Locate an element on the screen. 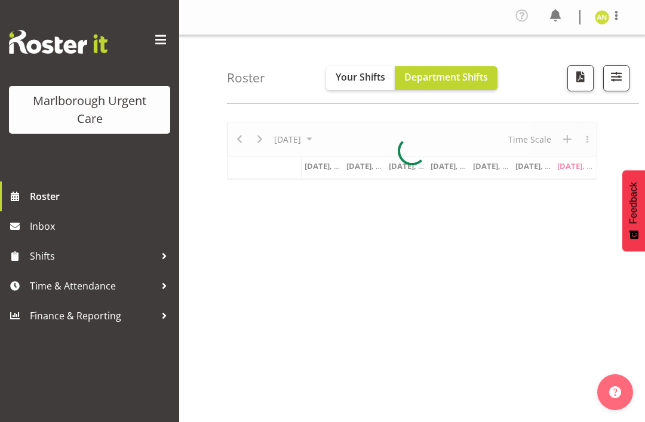  span: Time & Attendance is located at coordinates (93, 286).